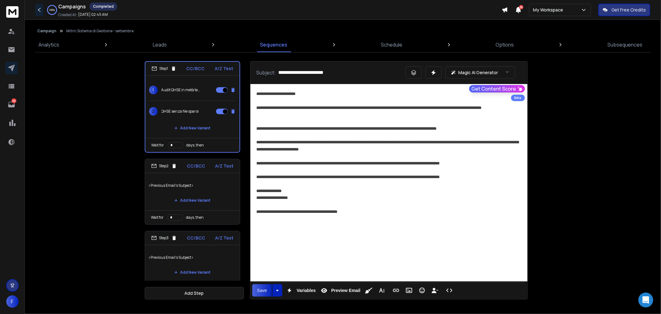  Describe the element at coordinates (72, 7) in the screenshot. I see `h1: Campaigns` at that location.